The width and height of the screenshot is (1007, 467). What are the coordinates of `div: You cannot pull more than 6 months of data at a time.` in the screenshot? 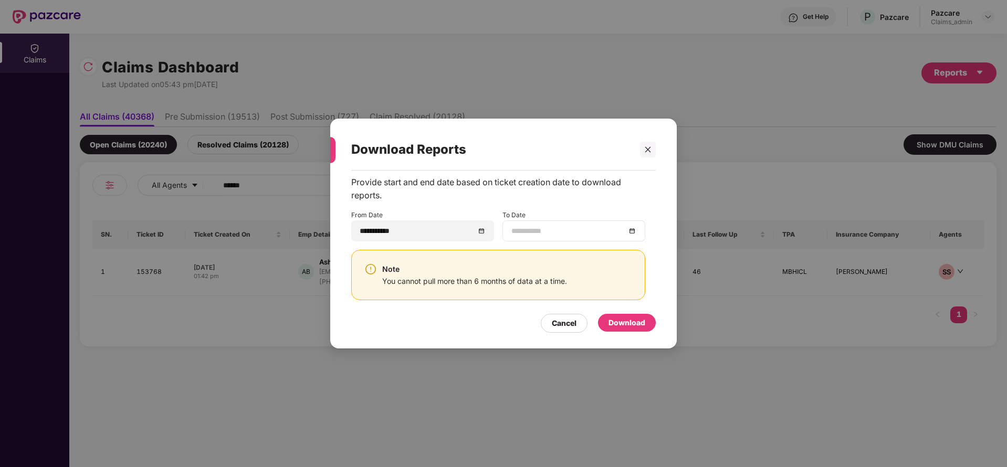 It's located at (475, 281).